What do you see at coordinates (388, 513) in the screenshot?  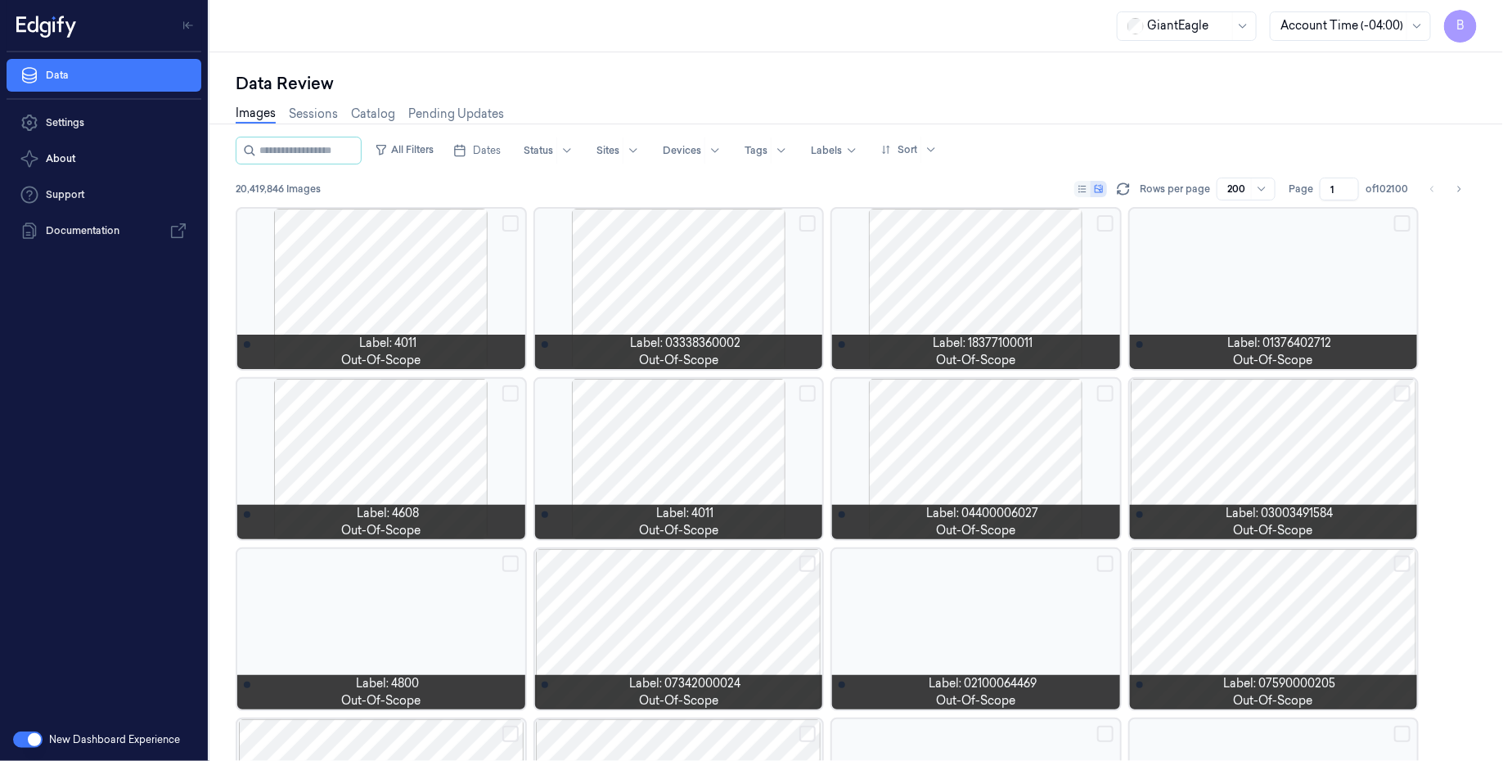 I see `span: Label: 4608` at bounding box center [388, 513].